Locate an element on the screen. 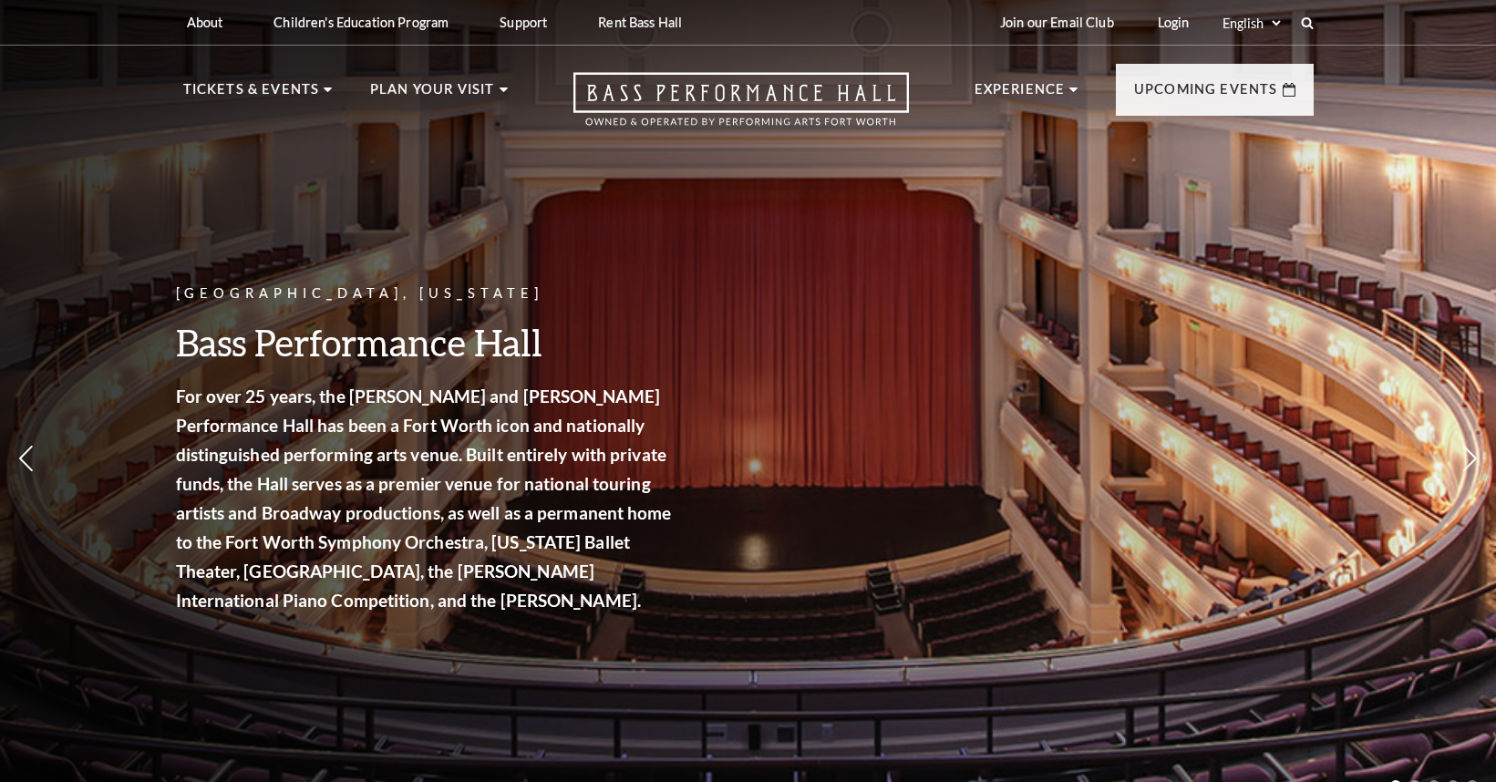 The width and height of the screenshot is (1496, 782). p: Plan Your Visit is located at coordinates (432, 95).